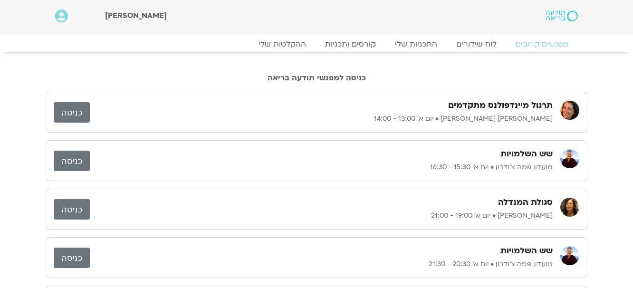 This screenshot has height=288, width=633. I want to click on h3: סגולת המנדלה, so click(525, 203).